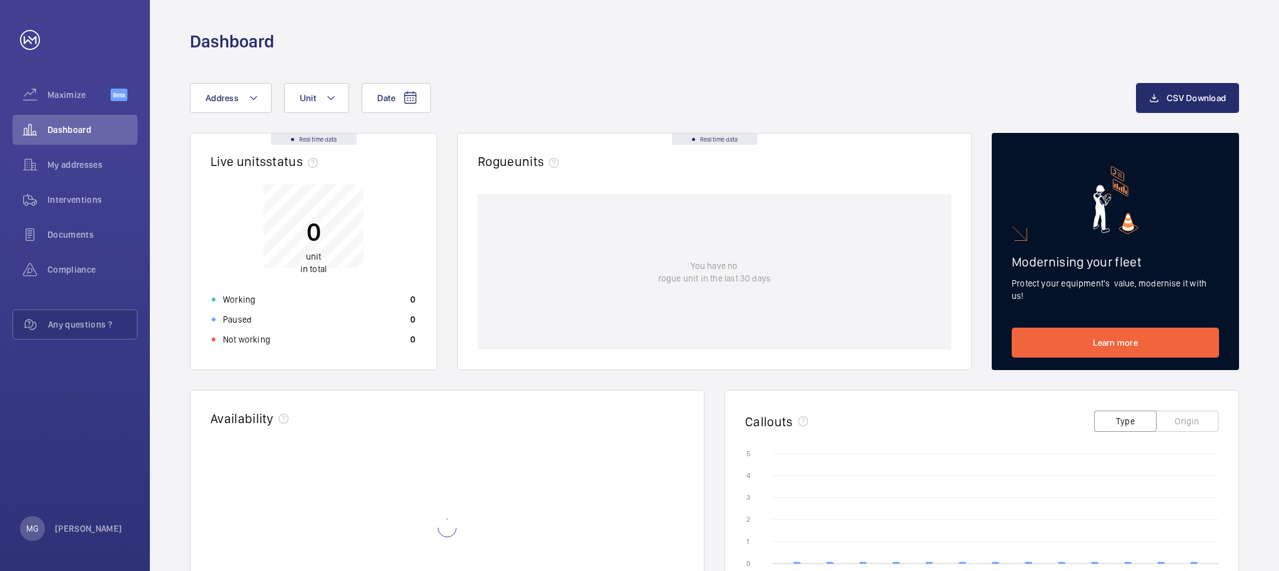 This screenshot has height=571, width=1279. I want to click on h2: Live units, so click(267, 161).